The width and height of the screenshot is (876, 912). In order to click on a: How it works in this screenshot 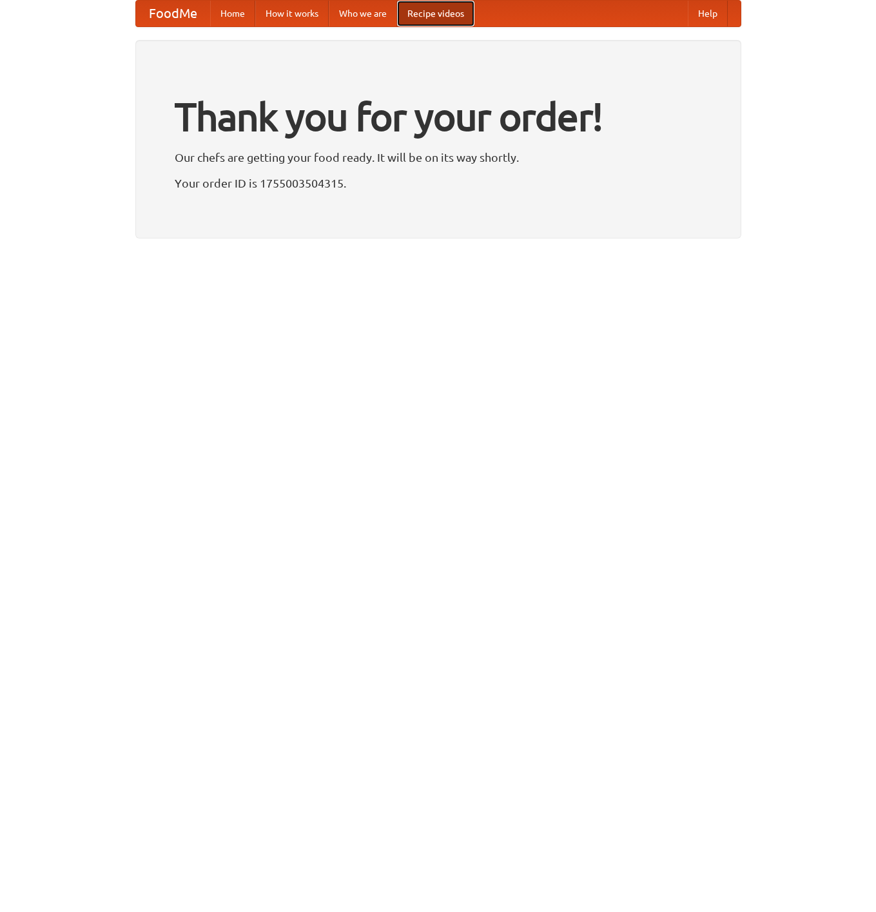, I will do `click(292, 14)`.